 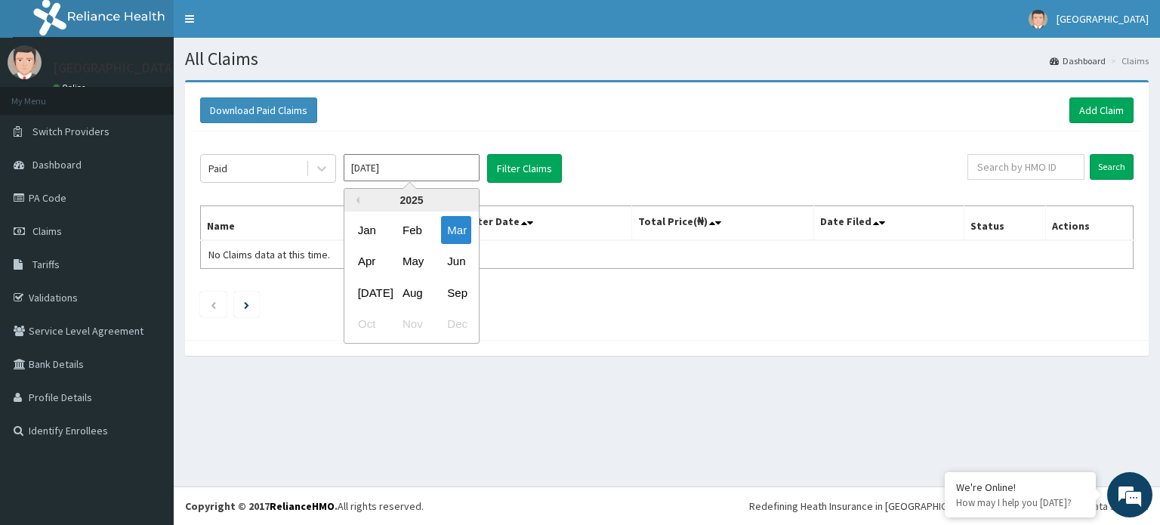 I want to click on button: Filter Claims, so click(x=524, y=168).